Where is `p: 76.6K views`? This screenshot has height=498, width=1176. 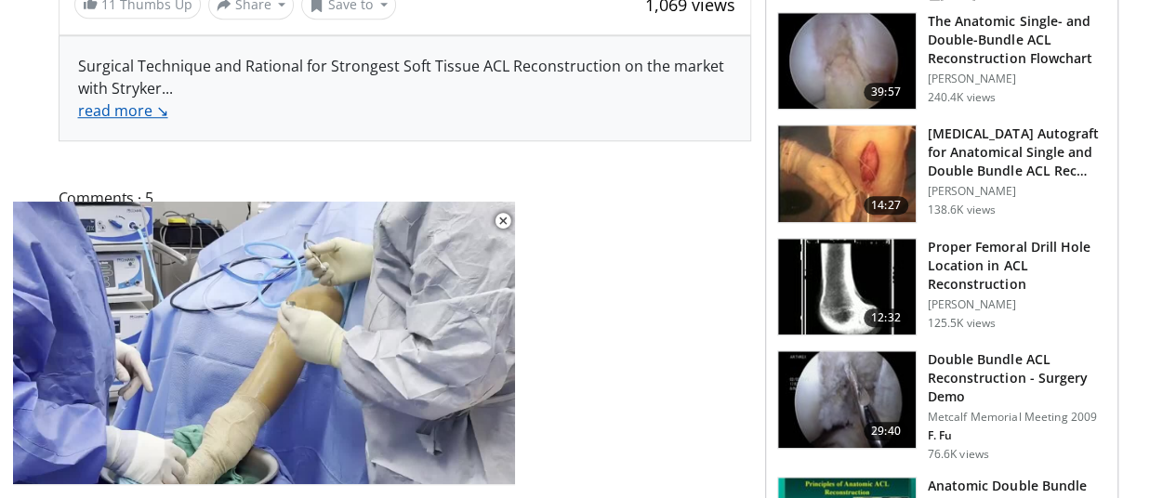 p: 76.6K views is located at coordinates (959, 455).